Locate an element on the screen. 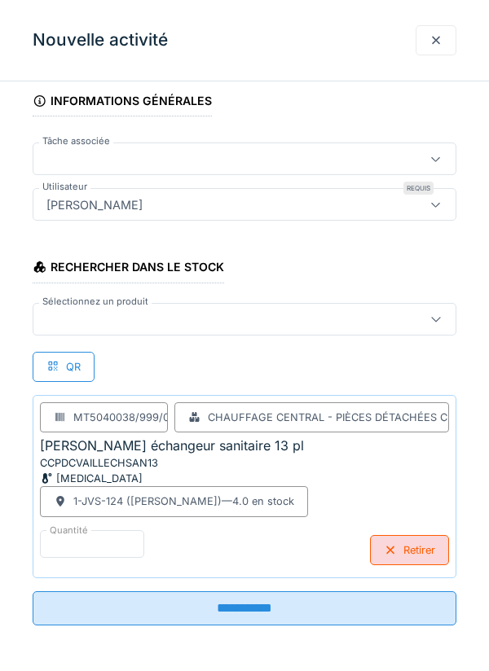  h3: Nouvelle activité is located at coordinates (100, 40).